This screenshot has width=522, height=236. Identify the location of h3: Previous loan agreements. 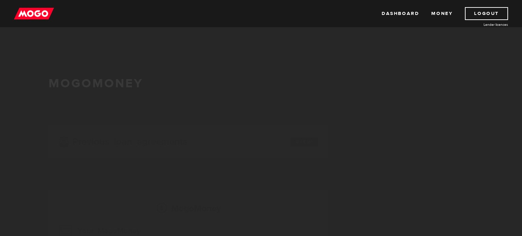
(123, 141).